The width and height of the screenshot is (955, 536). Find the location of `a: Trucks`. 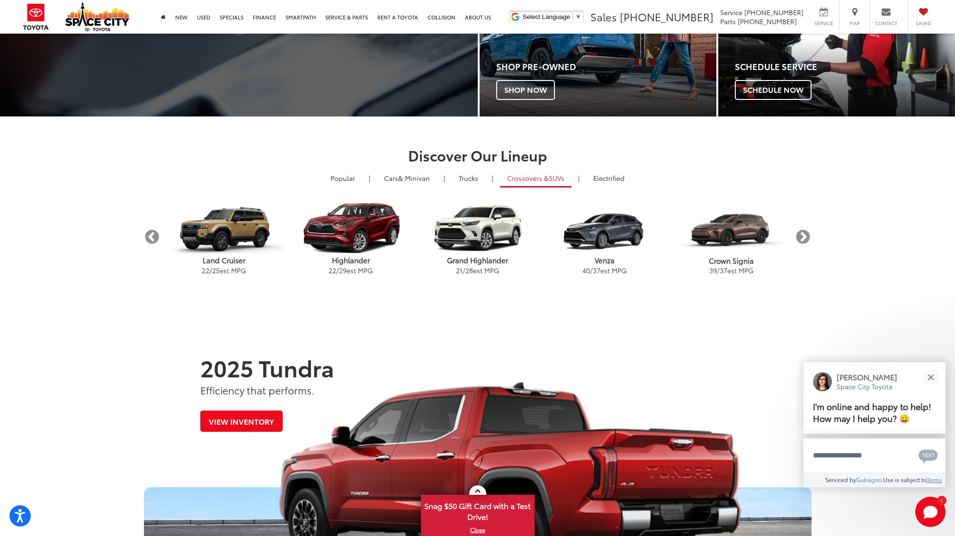

a: Trucks is located at coordinates (468, 178).